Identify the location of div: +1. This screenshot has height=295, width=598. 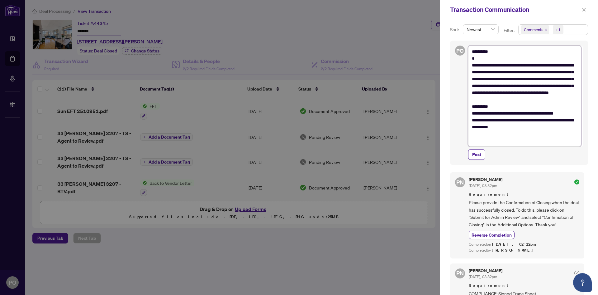
(559, 30).